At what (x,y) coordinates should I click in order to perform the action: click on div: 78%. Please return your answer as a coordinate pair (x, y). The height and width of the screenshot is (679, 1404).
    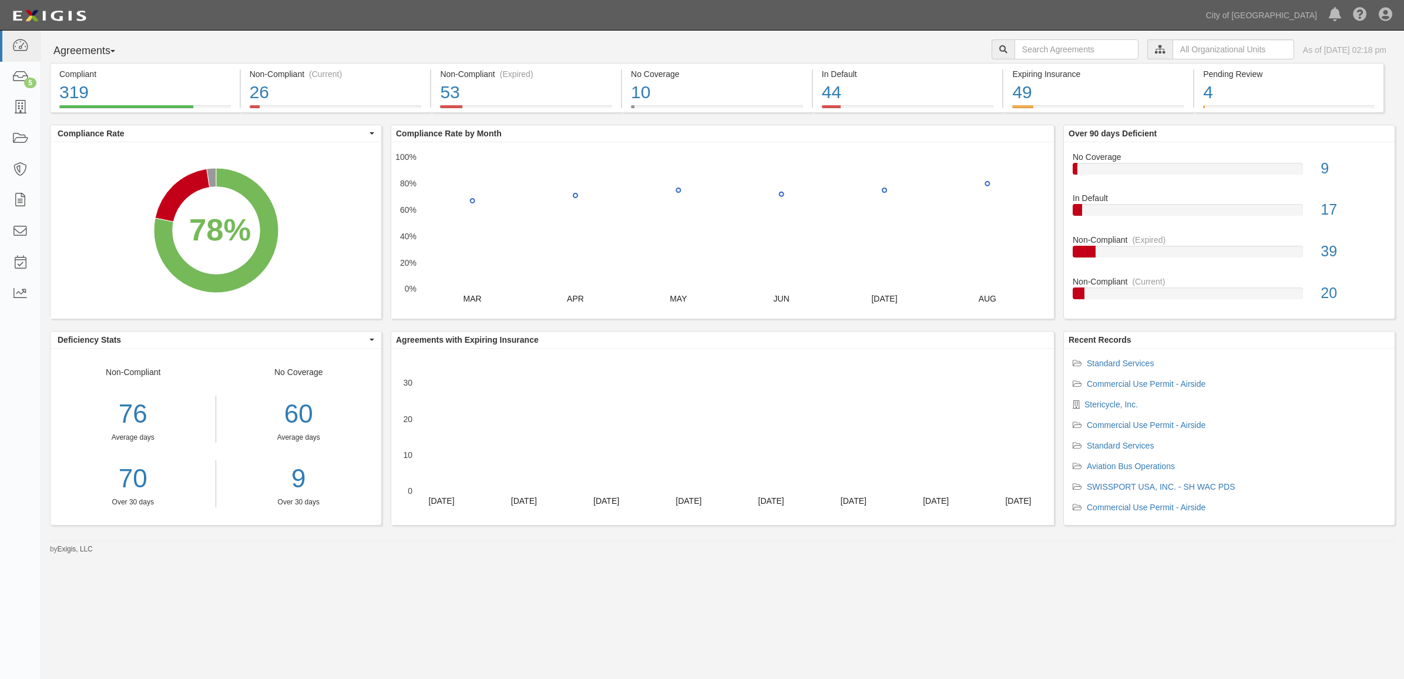
    Looking at the image, I should click on (220, 229).